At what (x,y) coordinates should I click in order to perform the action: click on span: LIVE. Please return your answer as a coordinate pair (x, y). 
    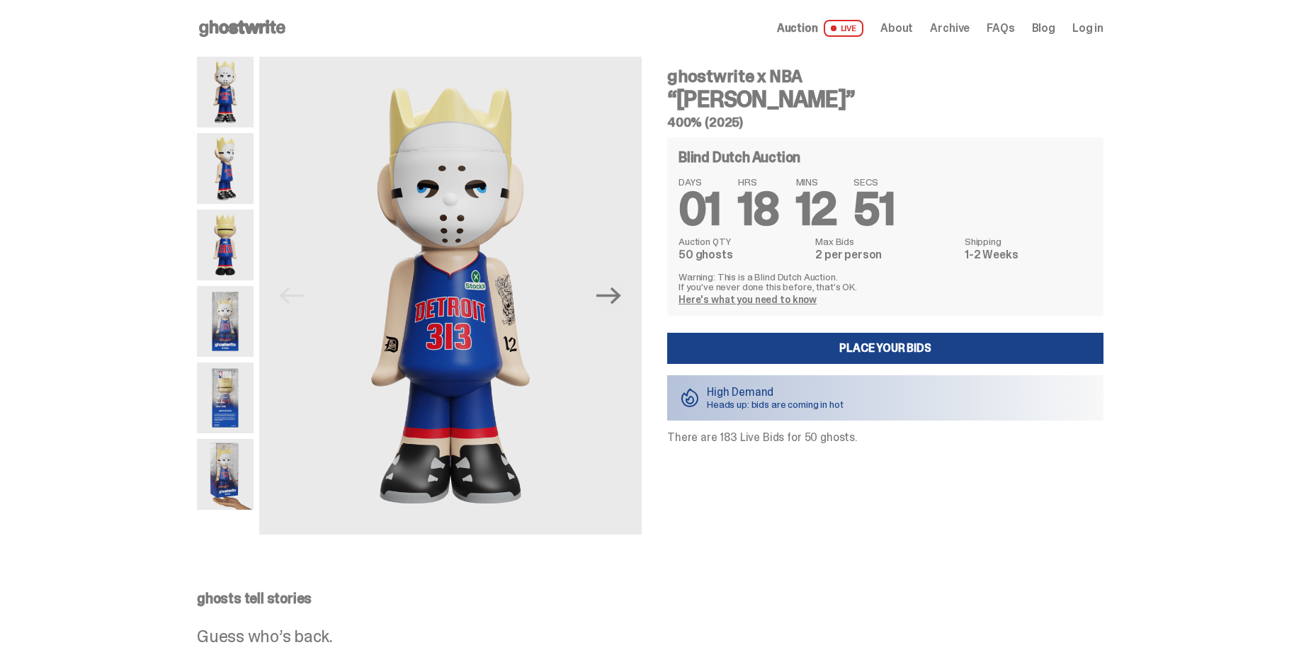
    Looking at the image, I should click on (844, 28).